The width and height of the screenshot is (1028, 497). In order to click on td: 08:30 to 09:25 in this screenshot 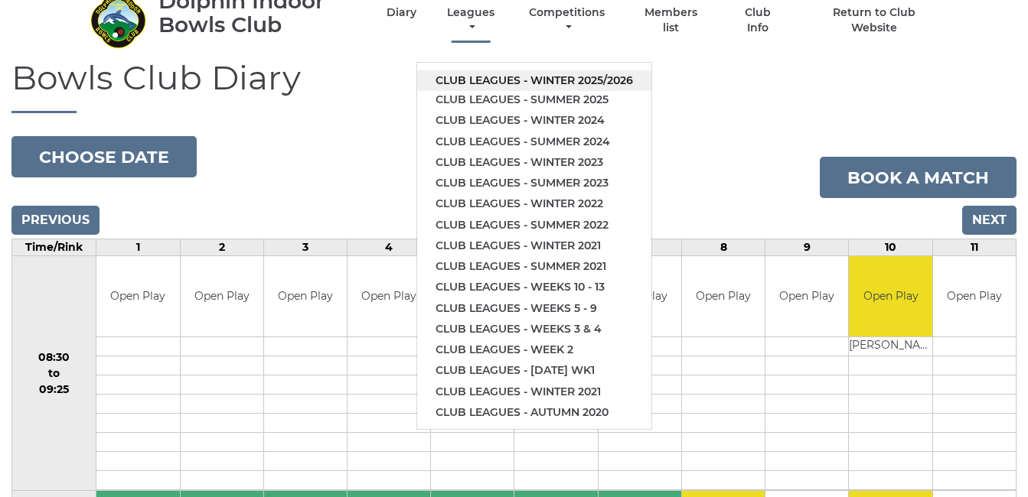, I will do `click(54, 373)`.